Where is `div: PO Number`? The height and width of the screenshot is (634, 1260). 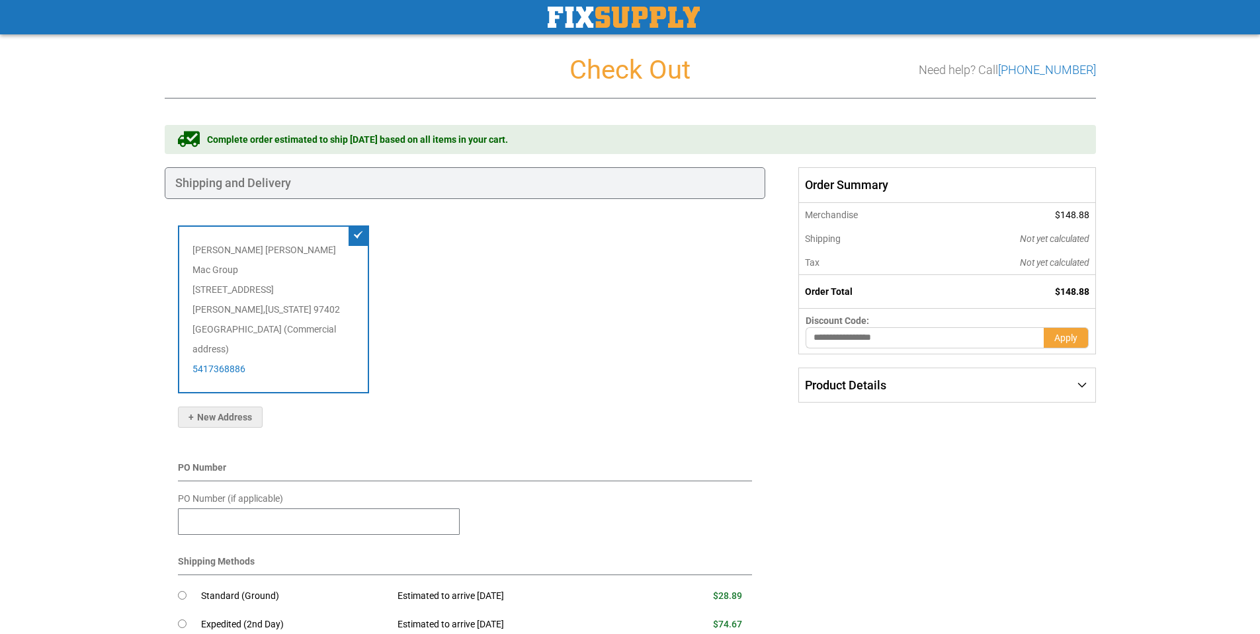
div: PO Number is located at coordinates (465, 471).